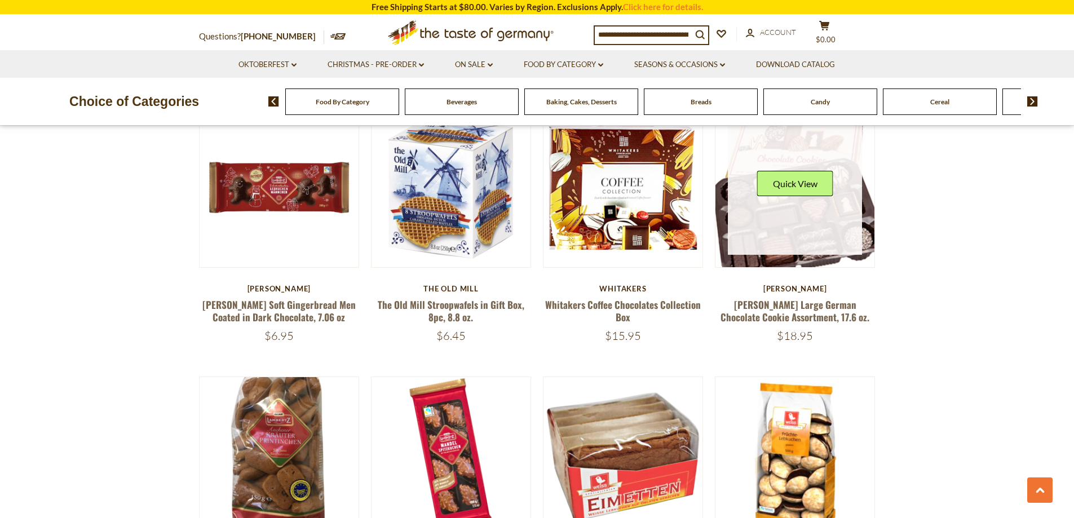 The height and width of the screenshot is (518, 1074). Describe the element at coordinates (451, 289) in the screenshot. I see `div: The Old Mill` at that location.